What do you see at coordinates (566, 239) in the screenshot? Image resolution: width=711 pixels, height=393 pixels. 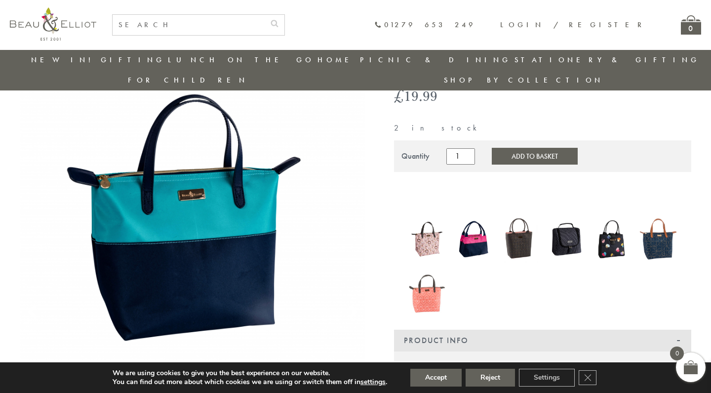 I see `img: Manhattan Larger Lunch Bag` at bounding box center [566, 239].